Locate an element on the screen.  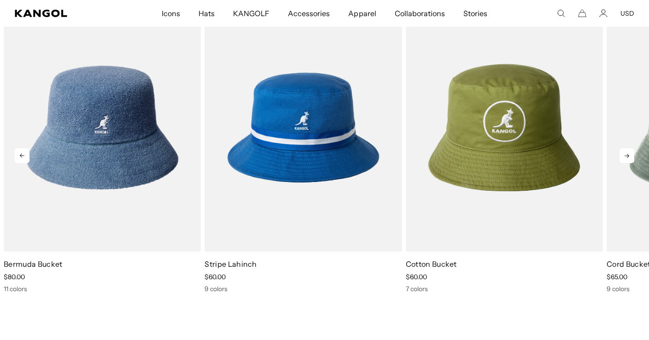
summary: Search here is located at coordinates (561, 13).